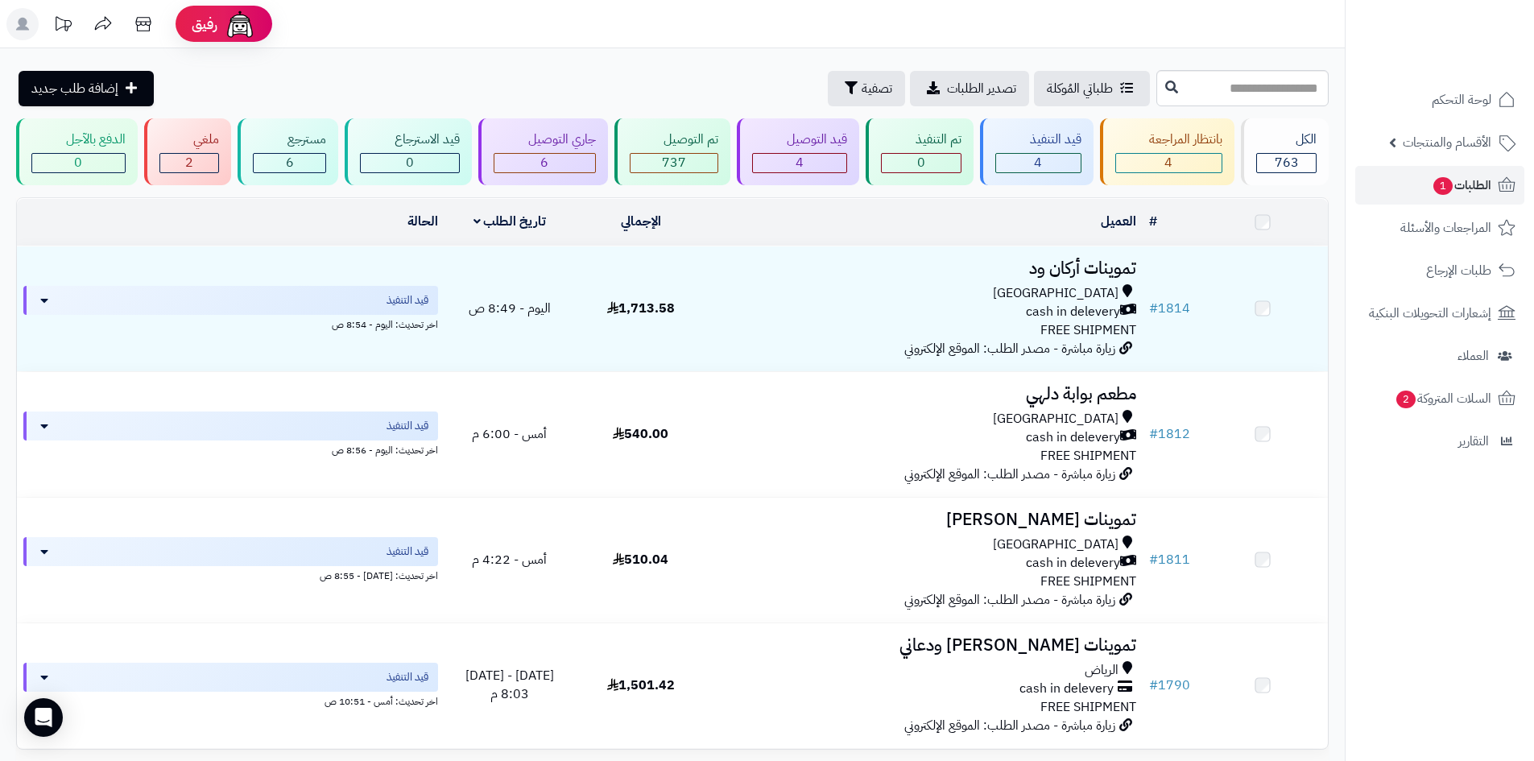 This screenshot has height=761, width=1534. I want to click on a: #1811, so click(1169, 559).